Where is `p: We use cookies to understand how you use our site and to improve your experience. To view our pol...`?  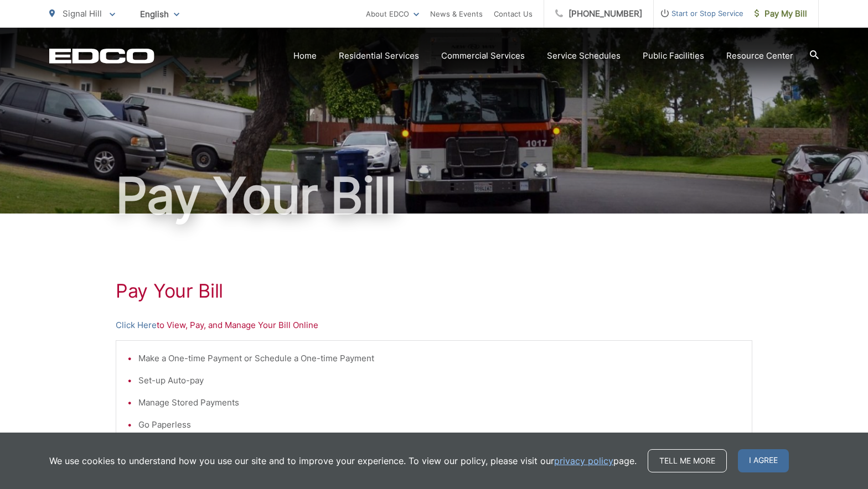
p: We use cookies to understand how you use our site and to improve your experience. To view our pol... is located at coordinates (343, 461).